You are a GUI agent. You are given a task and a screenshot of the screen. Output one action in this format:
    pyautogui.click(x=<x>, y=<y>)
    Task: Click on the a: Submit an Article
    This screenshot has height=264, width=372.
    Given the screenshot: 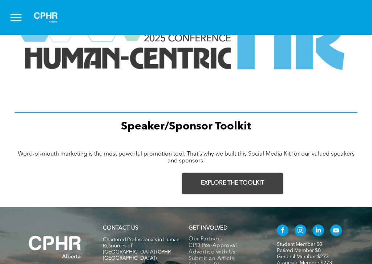 What is the action you would take?
    pyautogui.click(x=226, y=259)
    